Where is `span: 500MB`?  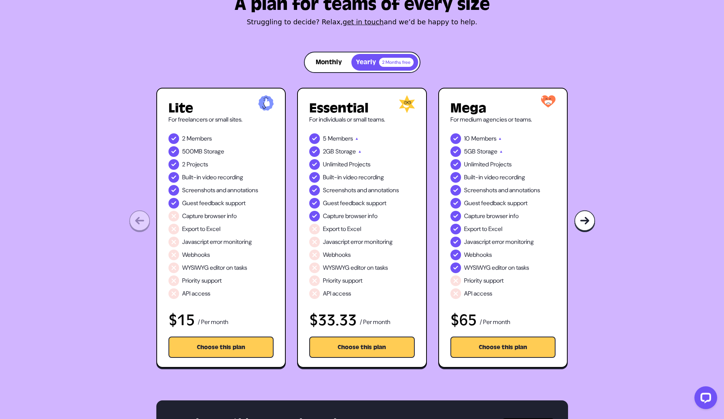
span: 500MB is located at coordinates (192, 151).